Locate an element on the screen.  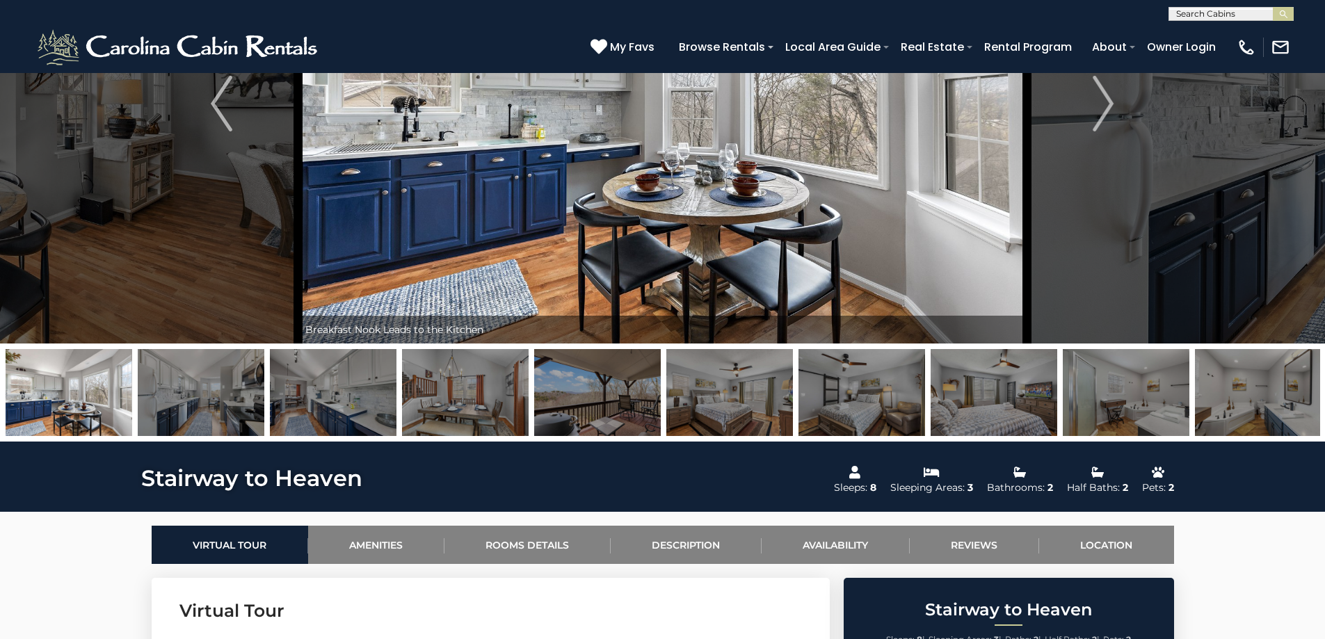
span: My Favs is located at coordinates (632, 47).